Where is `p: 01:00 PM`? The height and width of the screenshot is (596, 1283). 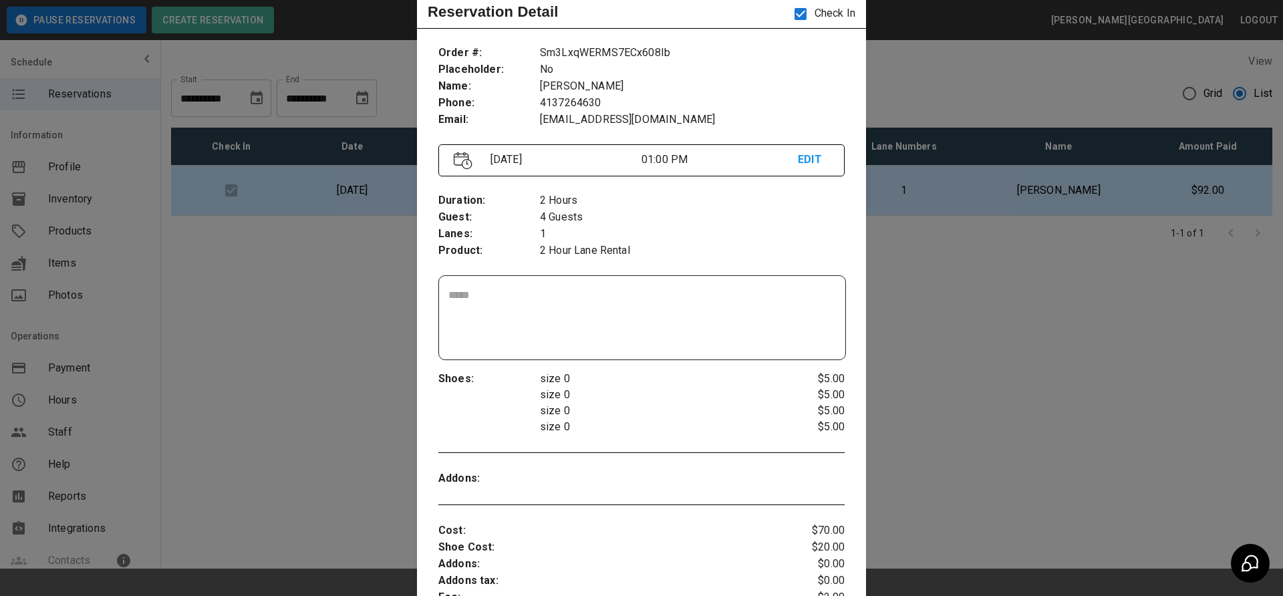 p: 01:00 PM is located at coordinates (720, 160).